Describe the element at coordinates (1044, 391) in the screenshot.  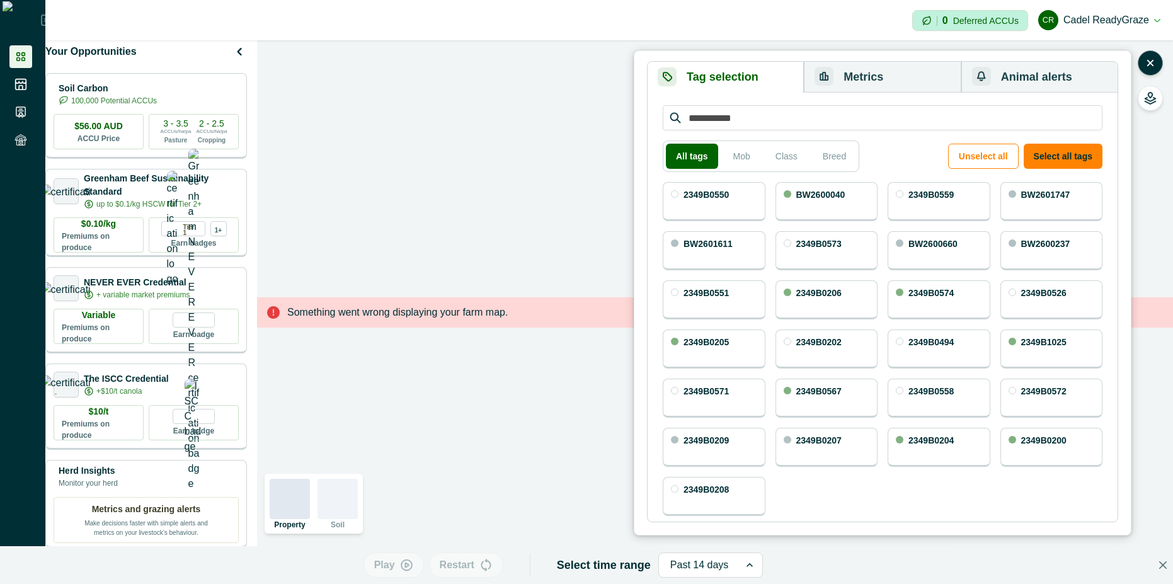
I see `p: 2349B0572` at that location.